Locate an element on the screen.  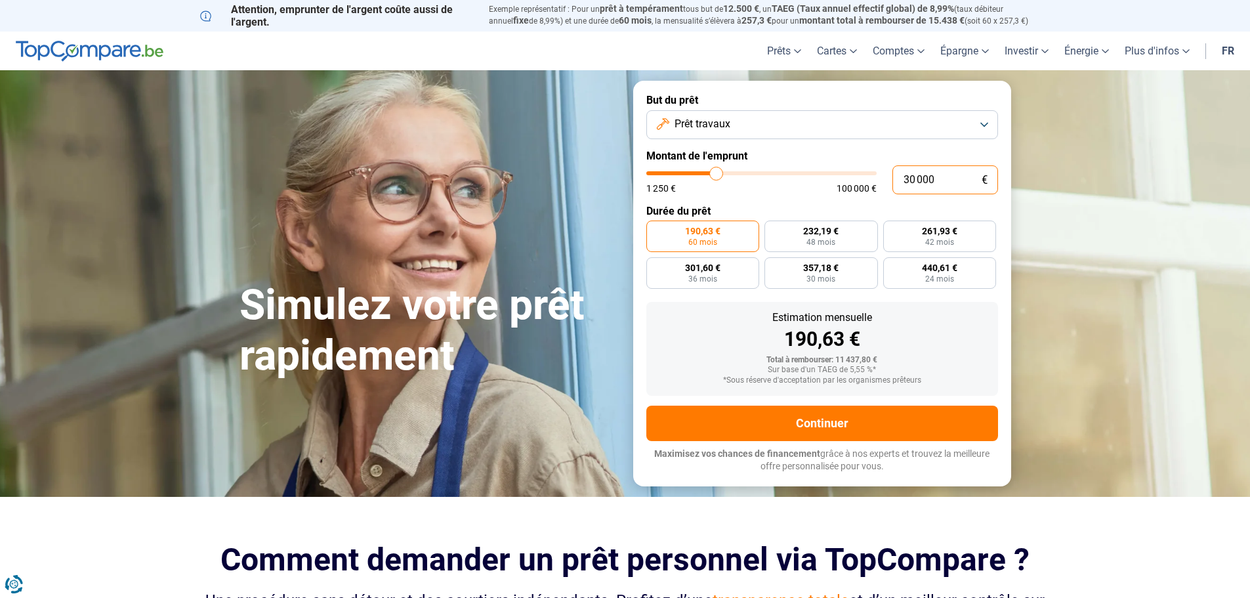
a: fr is located at coordinates (1228, 51).